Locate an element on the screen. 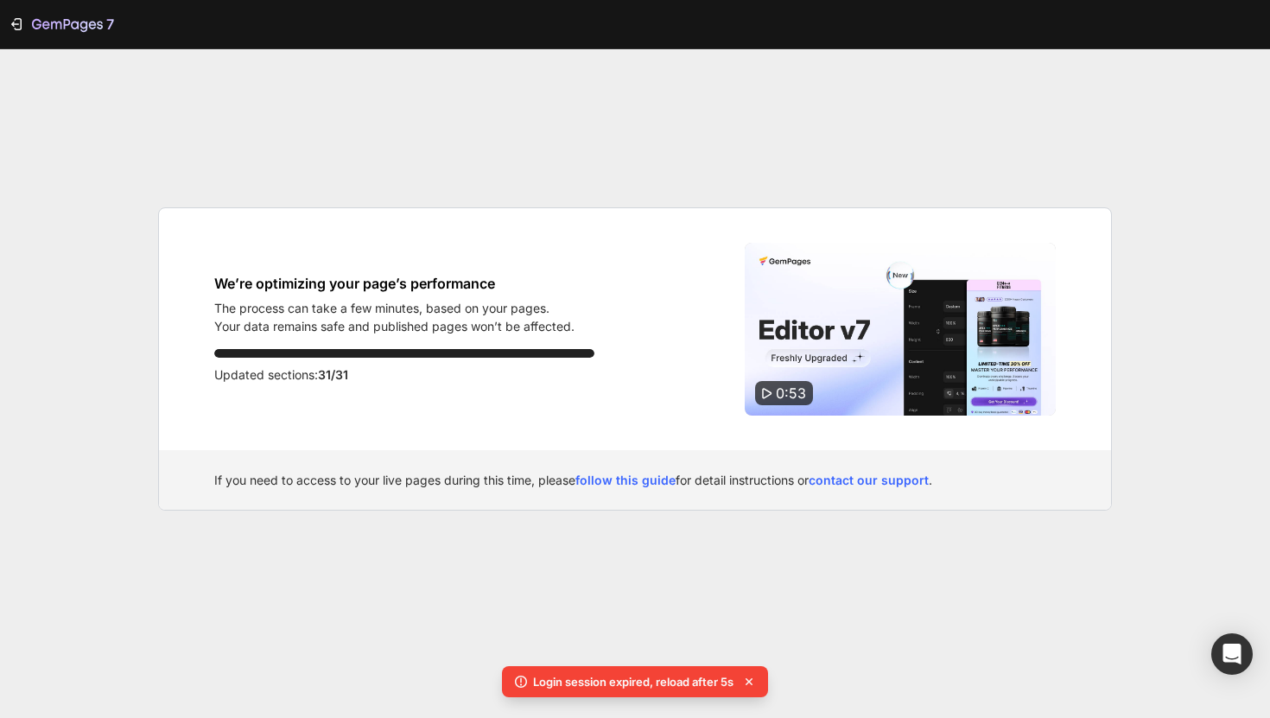 This screenshot has width=1270, height=718. p: 7 is located at coordinates (110, 24).